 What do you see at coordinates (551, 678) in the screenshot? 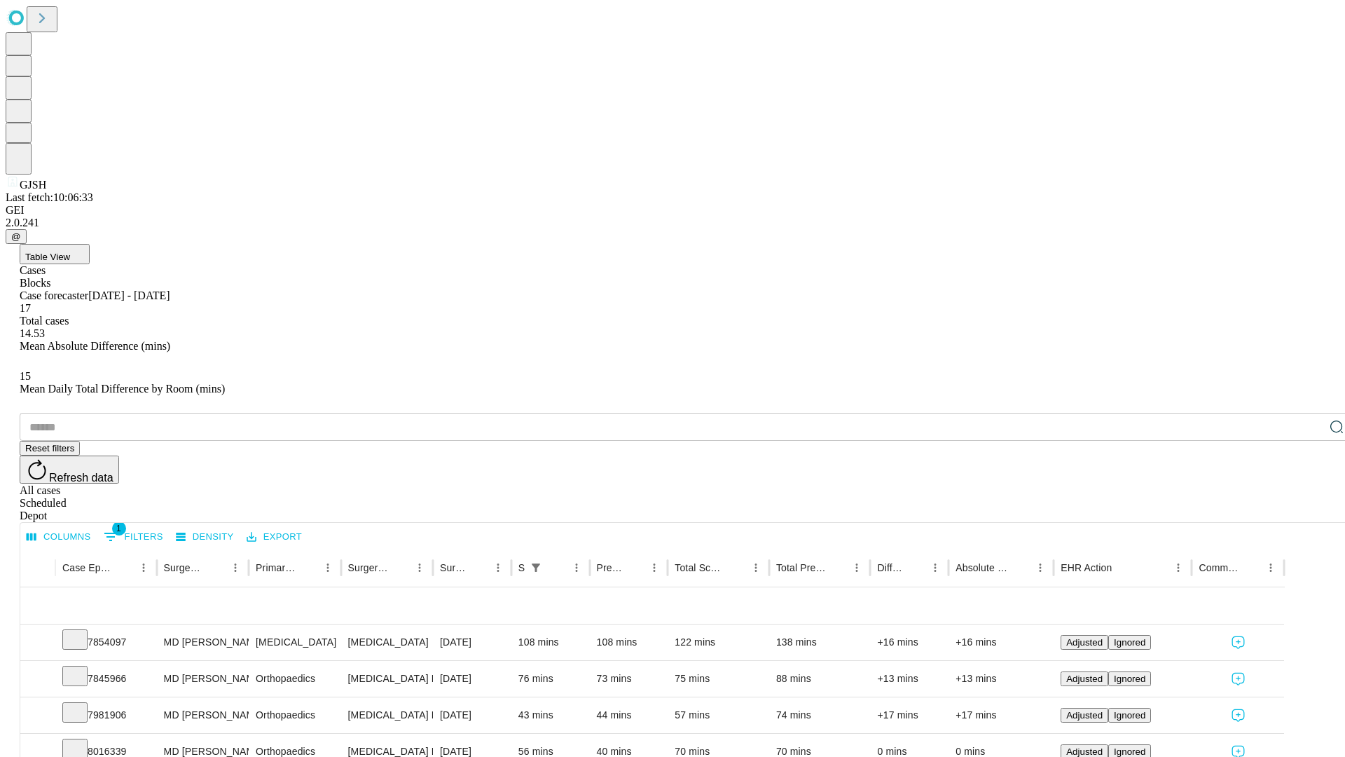
I see `div: 76 mins` at bounding box center [551, 678].